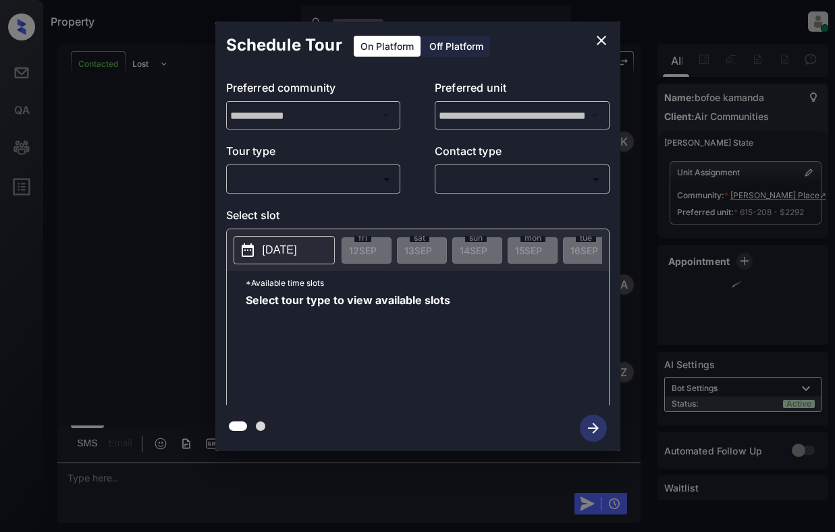  Describe the element at coordinates (418, 218) in the screenshot. I see `p: Select slot` at that location.